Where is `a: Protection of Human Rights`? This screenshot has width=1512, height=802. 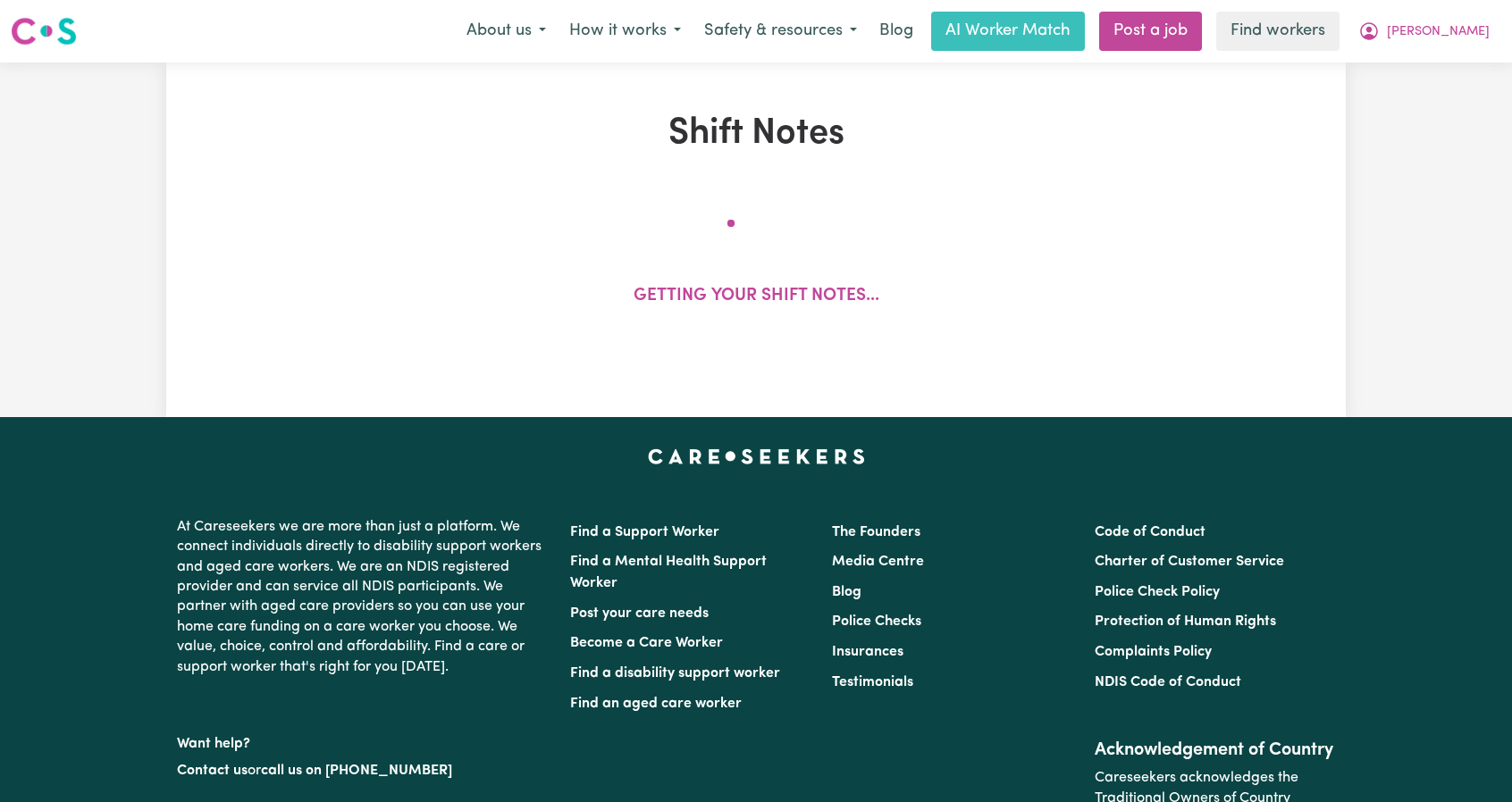 a: Protection of Human Rights is located at coordinates (1185, 622).